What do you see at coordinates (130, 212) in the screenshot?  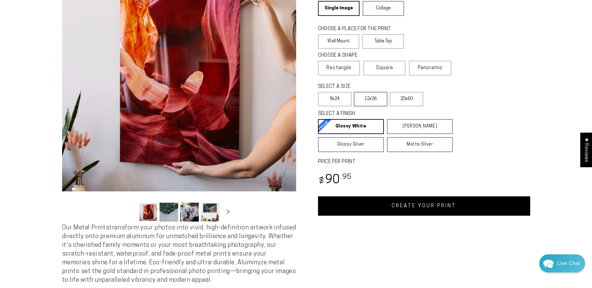 I see `button: Slide left` at bounding box center [130, 212].